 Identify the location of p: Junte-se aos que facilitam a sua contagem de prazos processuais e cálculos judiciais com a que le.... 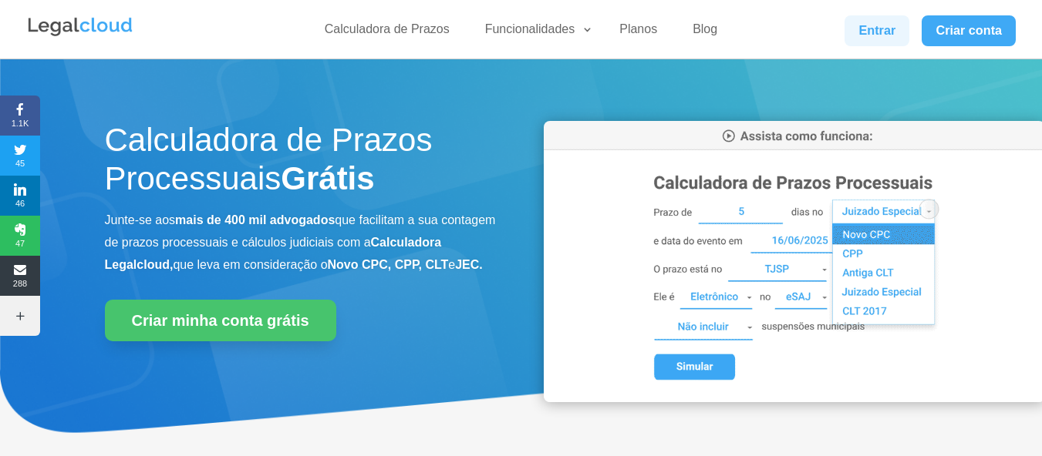
(301, 243).